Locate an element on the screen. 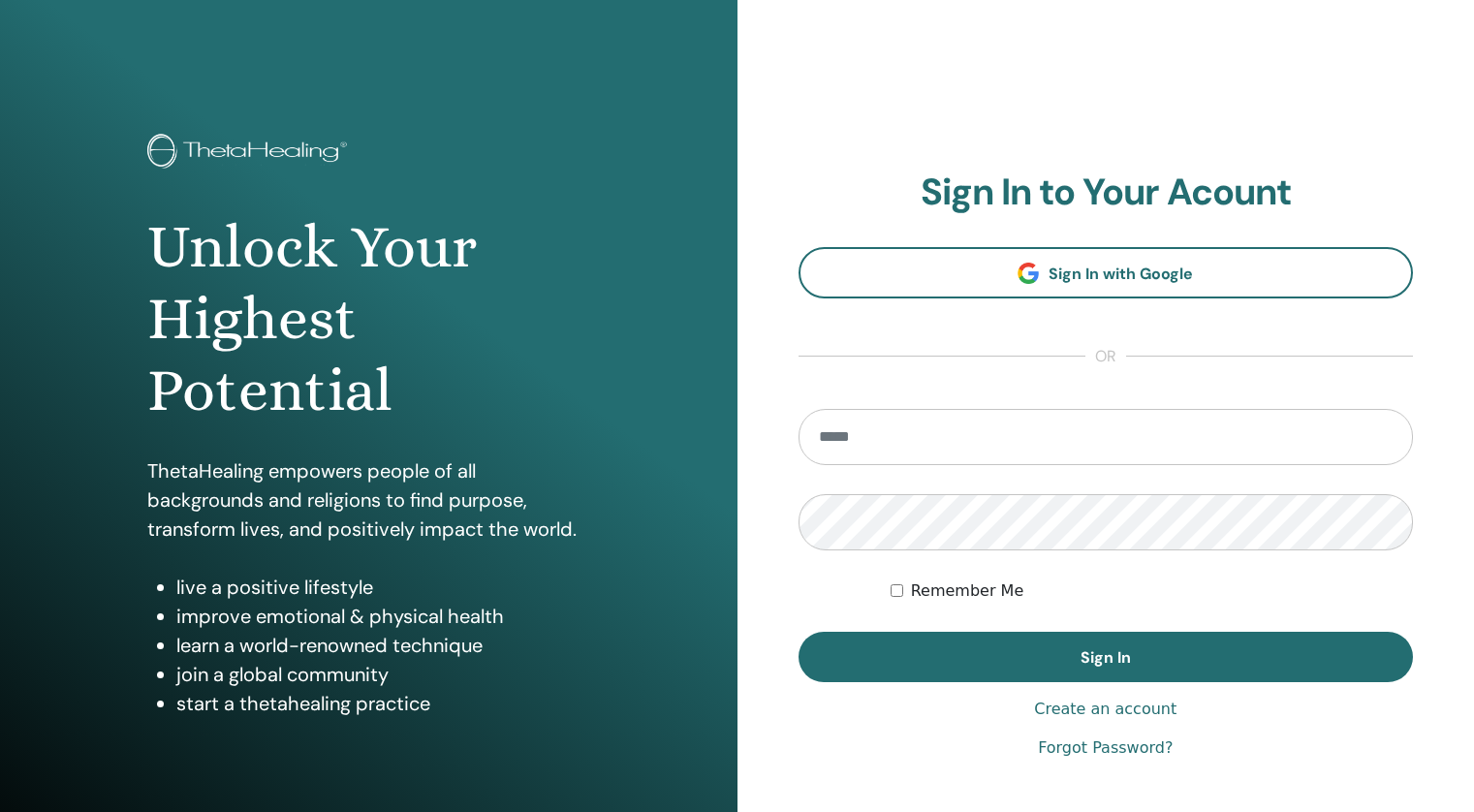 The image size is (1474, 812). li: live a positive lifestyle is located at coordinates (383, 587).